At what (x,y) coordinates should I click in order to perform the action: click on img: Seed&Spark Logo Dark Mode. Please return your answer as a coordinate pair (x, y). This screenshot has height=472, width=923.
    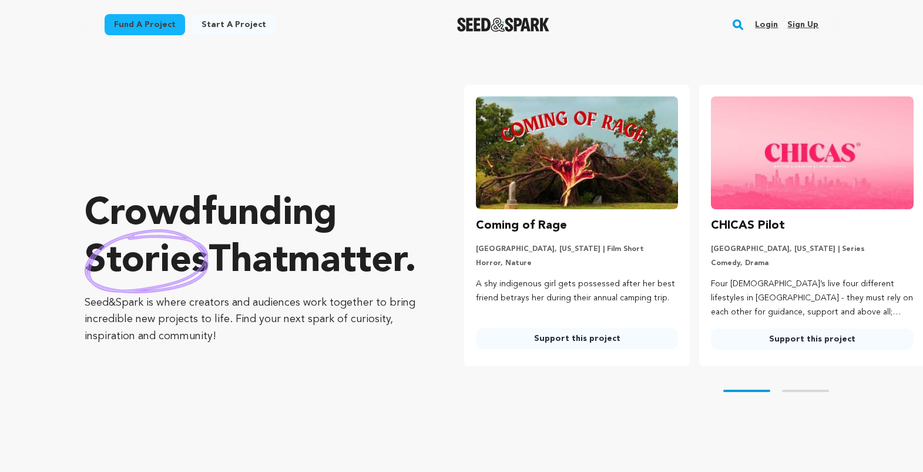
    Looking at the image, I should click on (503, 25).